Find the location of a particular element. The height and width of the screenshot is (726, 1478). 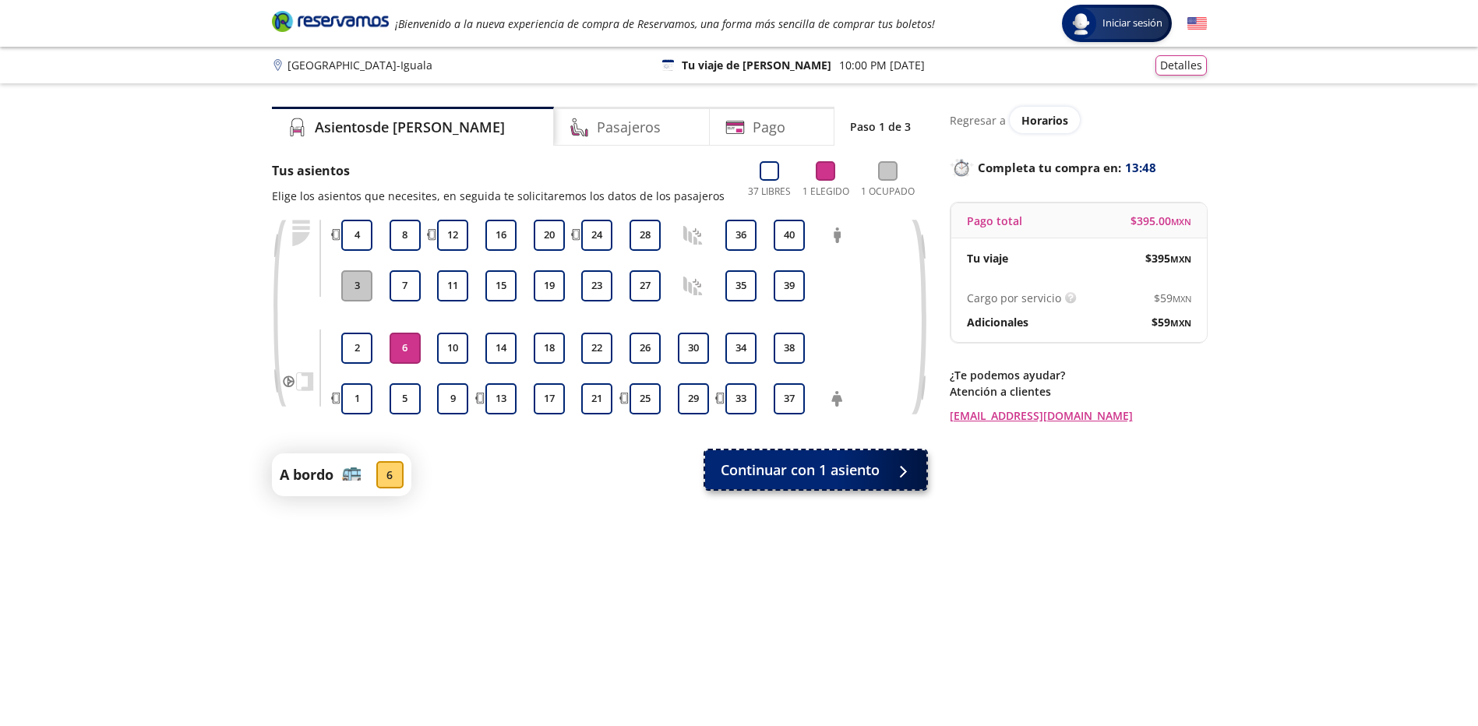

h4: Pasajeros is located at coordinates (629, 127).